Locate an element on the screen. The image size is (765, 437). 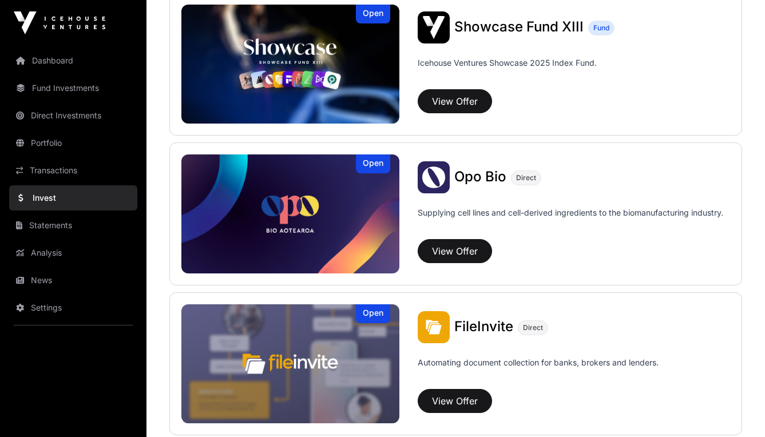
div: Chat Widget is located at coordinates (736, 409).